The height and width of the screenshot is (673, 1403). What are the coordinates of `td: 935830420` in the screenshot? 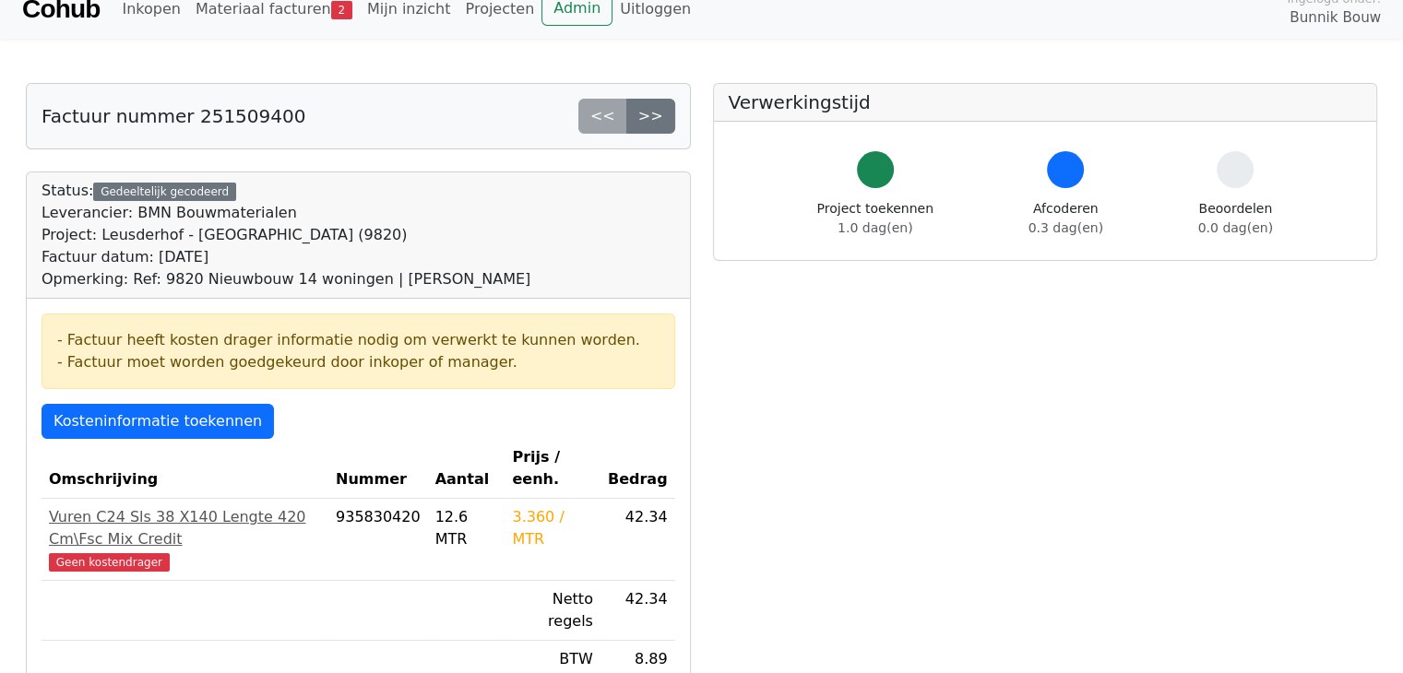 It's located at (378, 539).